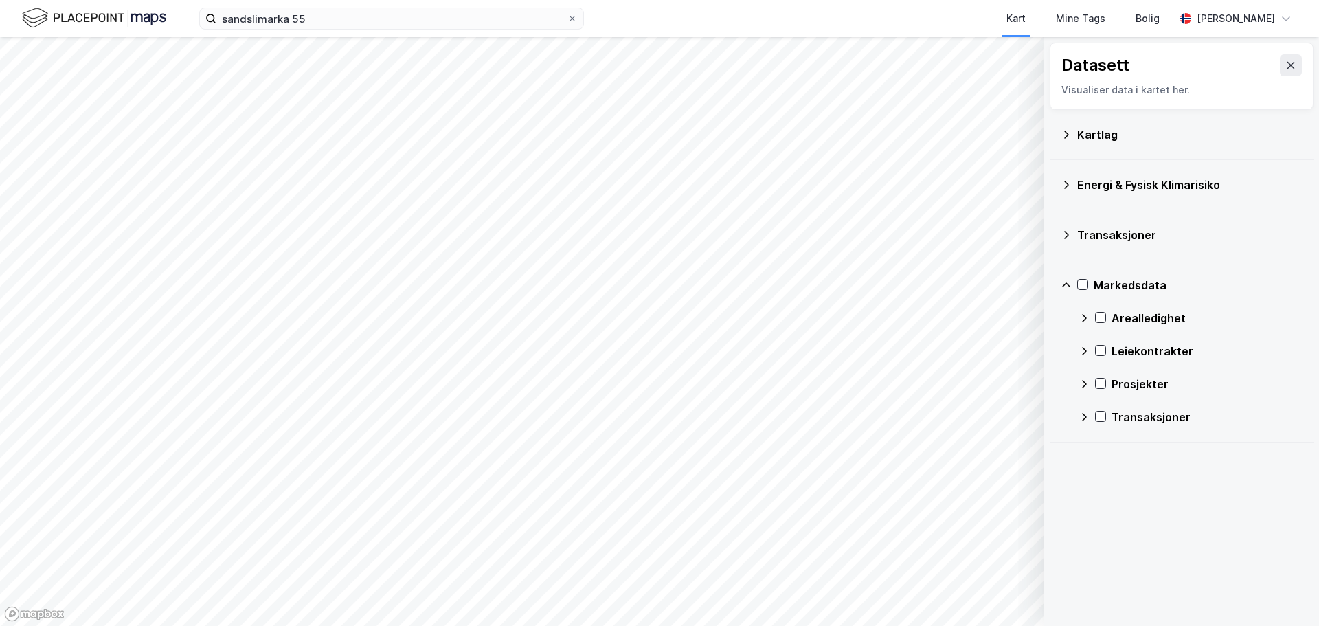 This screenshot has width=1319, height=626. What do you see at coordinates (94, 18) in the screenshot?
I see `img: logo.f888ab2527a4732fd821a326f86c7f29.svg` at bounding box center [94, 18].